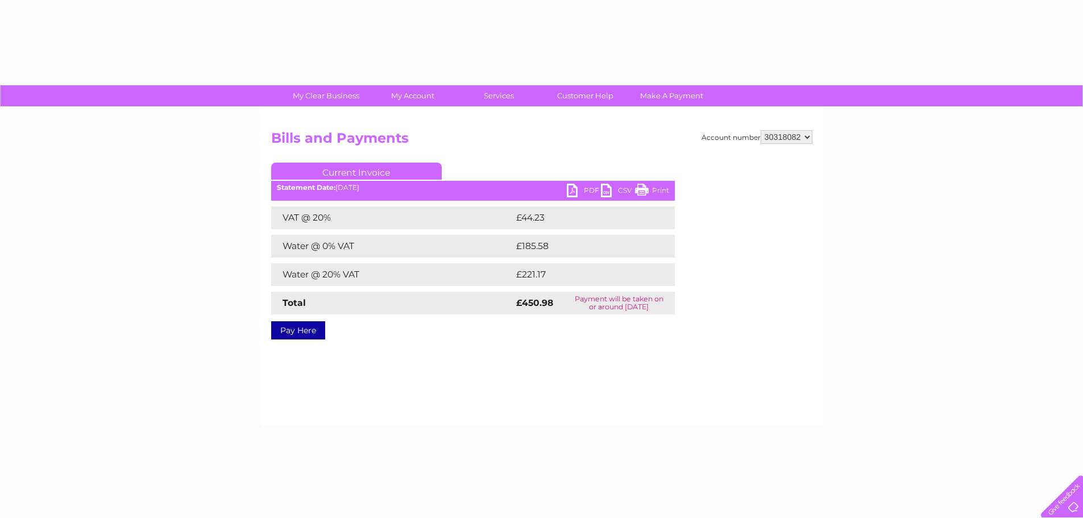 This screenshot has height=518, width=1083. Describe the element at coordinates (298, 330) in the screenshot. I see `a: Pay Here` at that location.